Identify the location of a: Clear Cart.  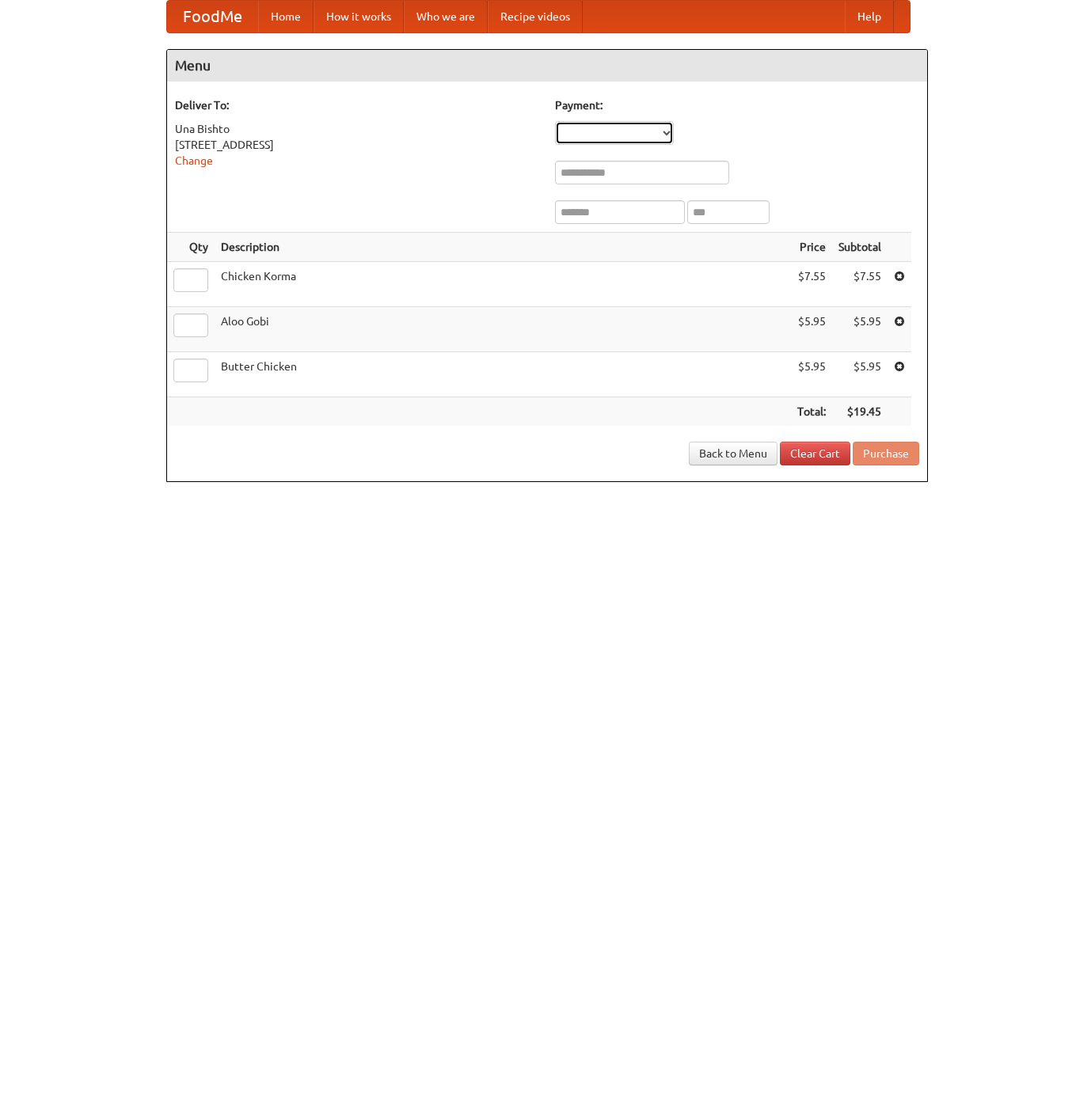
(815, 453).